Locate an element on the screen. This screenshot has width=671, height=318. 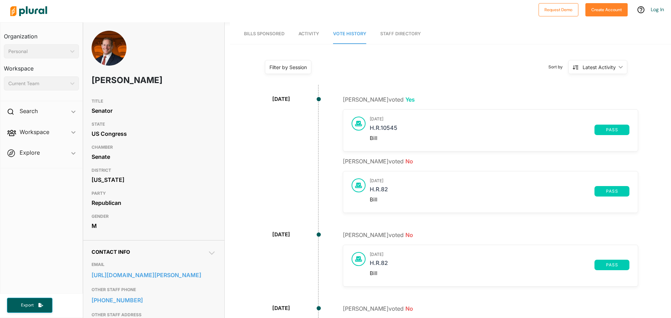
div: Personal is located at coordinates (38, 51).